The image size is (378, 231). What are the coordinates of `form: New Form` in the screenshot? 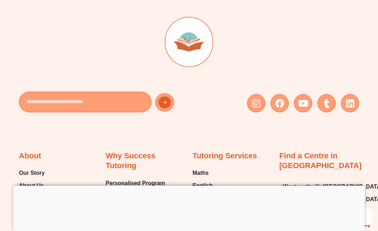 It's located at (102, 103).